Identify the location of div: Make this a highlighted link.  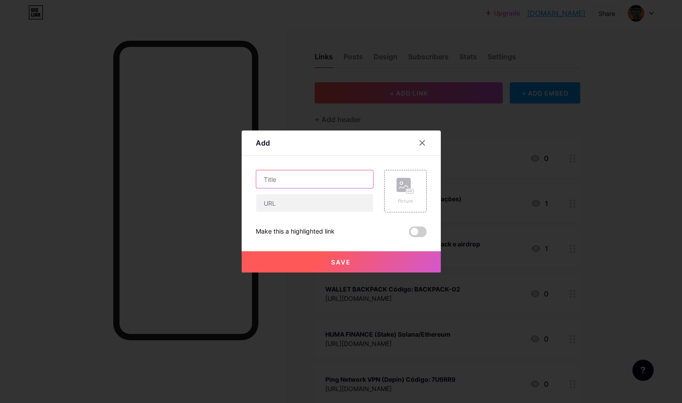
(295, 232).